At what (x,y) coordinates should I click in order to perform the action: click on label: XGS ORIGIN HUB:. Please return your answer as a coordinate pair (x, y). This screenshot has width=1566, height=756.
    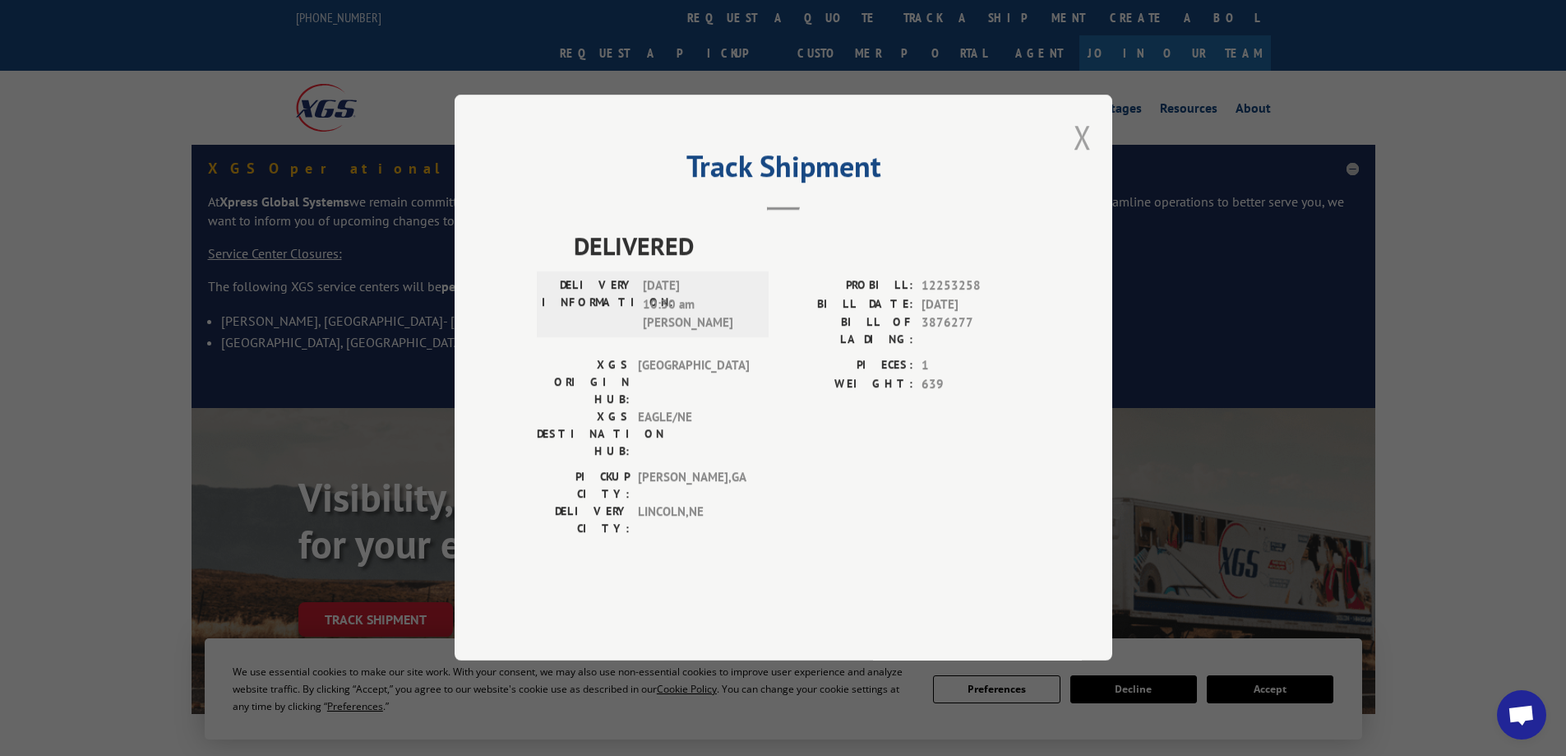
    Looking at the image, I should click on (583, 382).